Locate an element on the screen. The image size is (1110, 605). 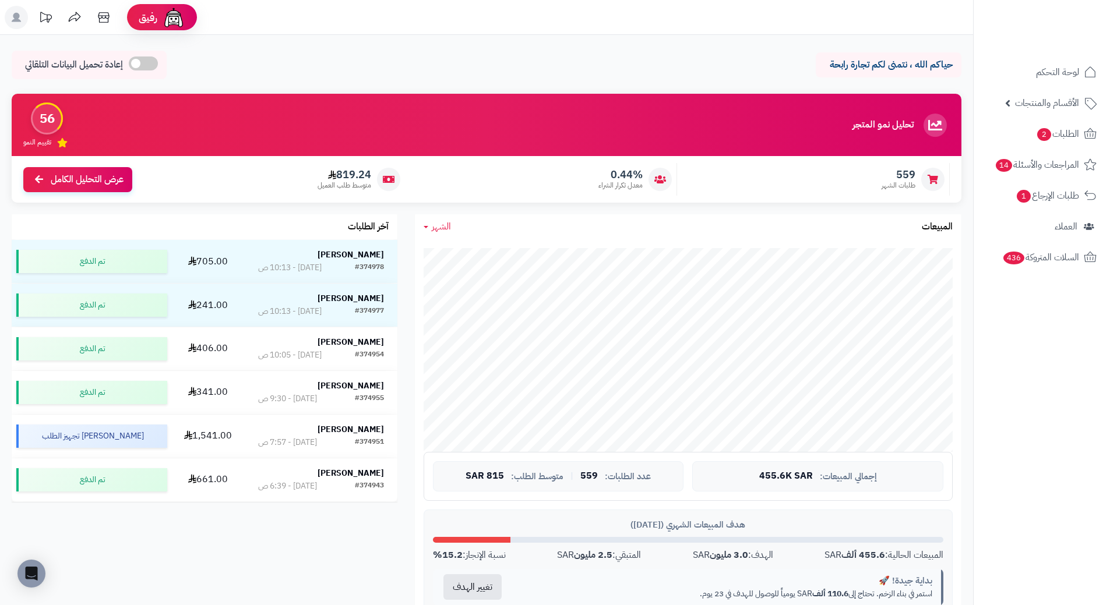
td: 705.00 is located at coordinates (208, 262).